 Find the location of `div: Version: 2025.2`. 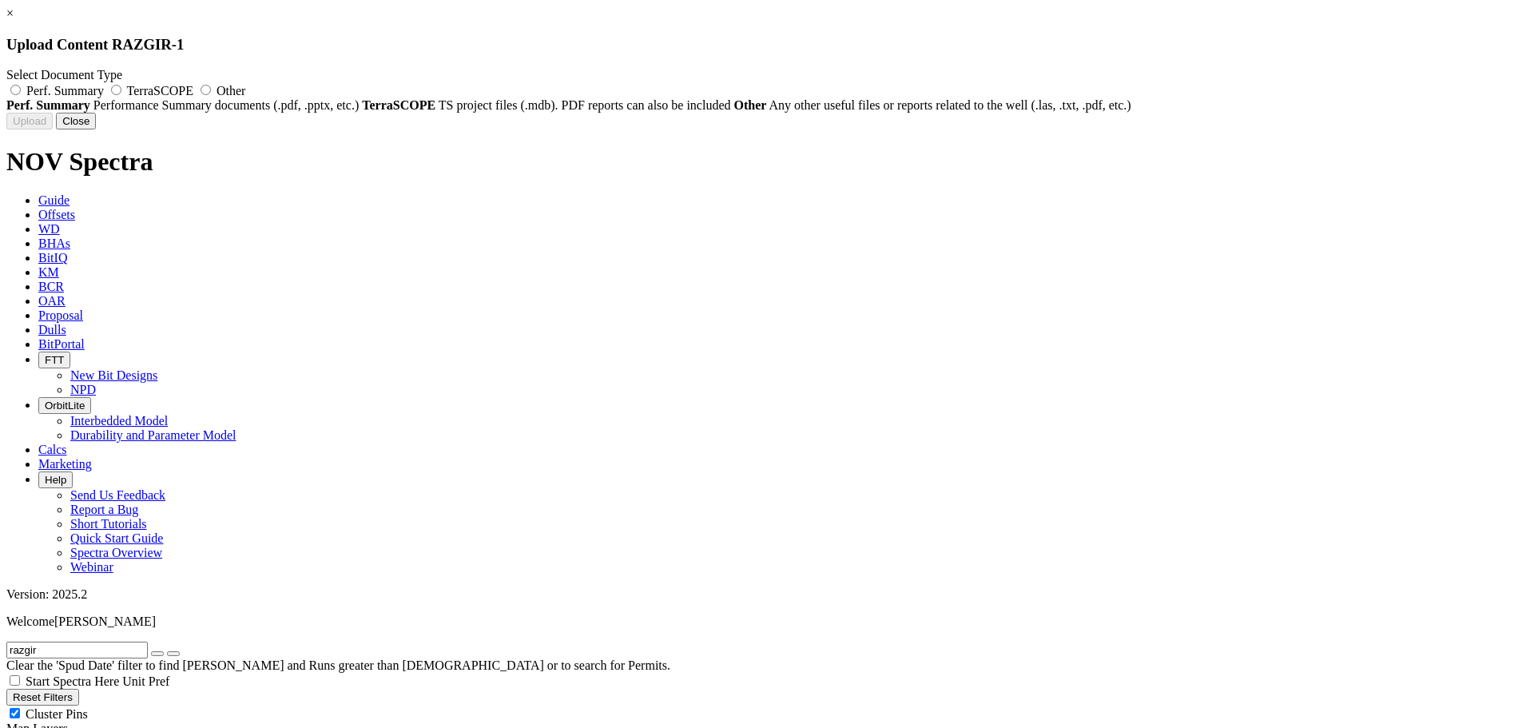

div: Version: 2025.2 is located at coordinates (767, 594).